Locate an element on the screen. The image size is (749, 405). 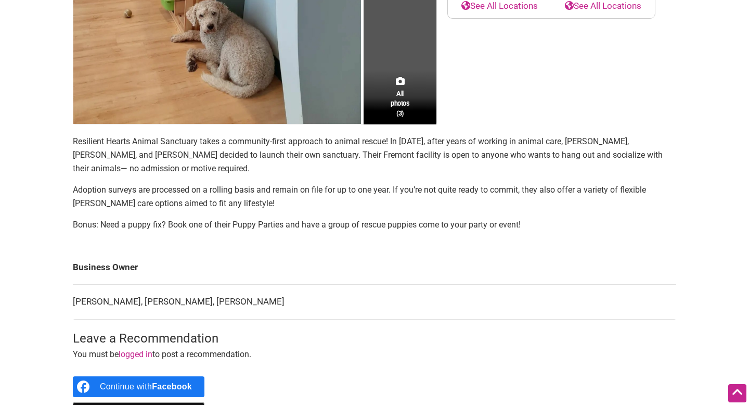
b: Facebook is located at coordinates (172, 386).